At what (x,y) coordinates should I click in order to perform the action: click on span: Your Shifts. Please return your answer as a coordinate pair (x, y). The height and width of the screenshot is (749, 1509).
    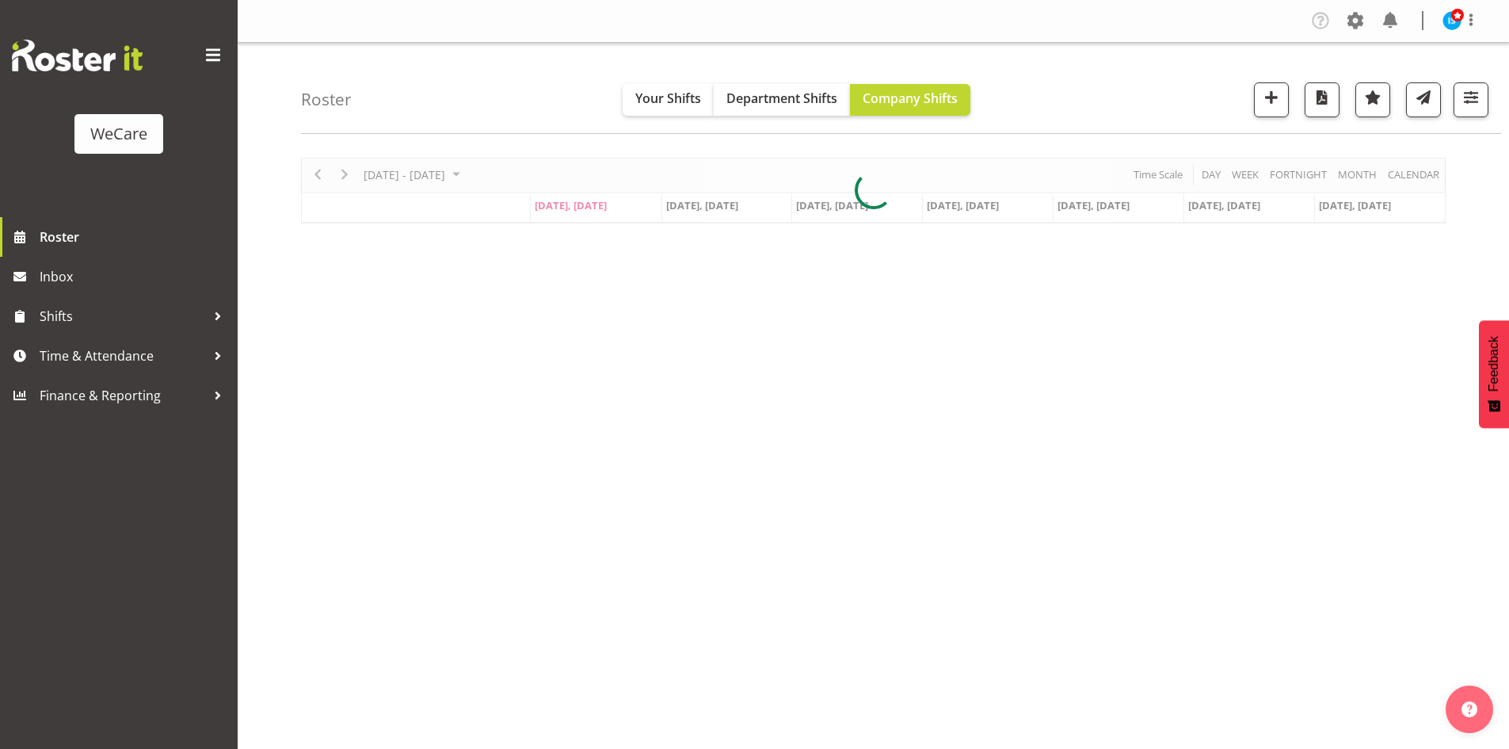
    Looking at the image, I should click on (668, 98).